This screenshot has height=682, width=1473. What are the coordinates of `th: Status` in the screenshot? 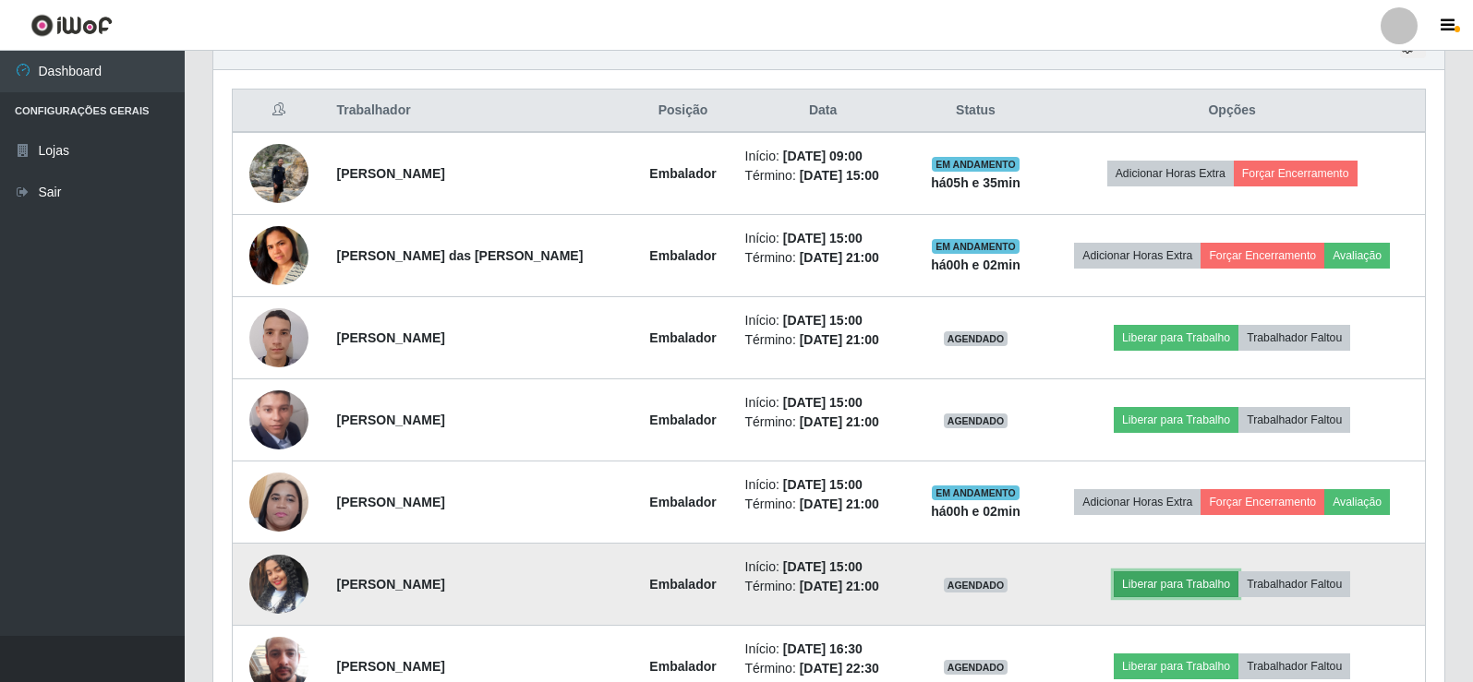 It's located at (976, 111).